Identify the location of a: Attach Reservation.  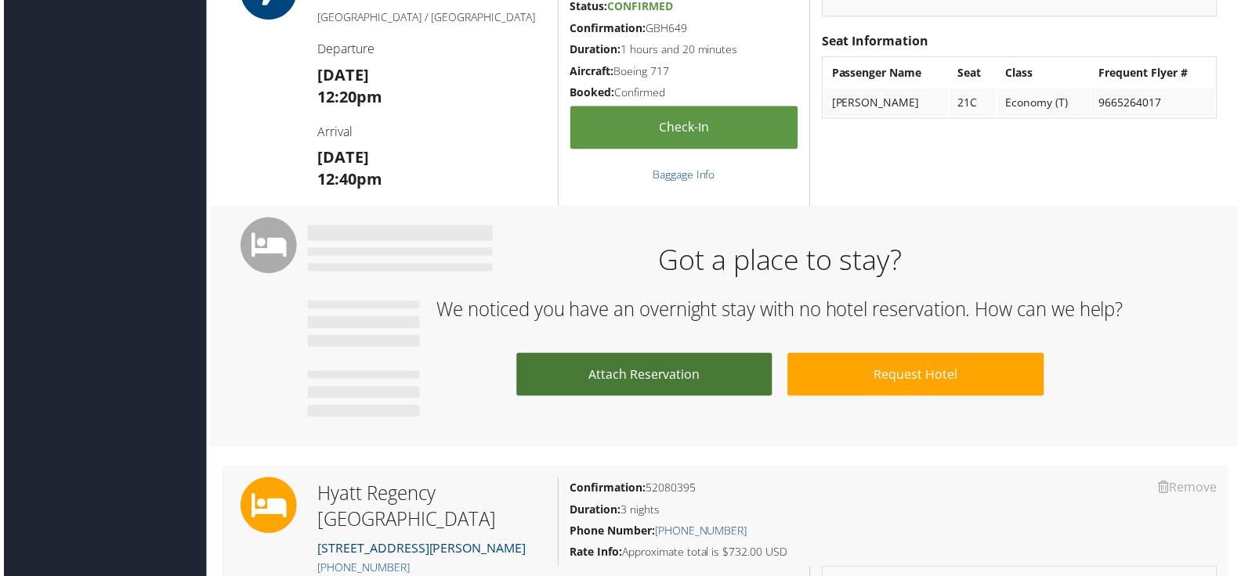
(644, 376).